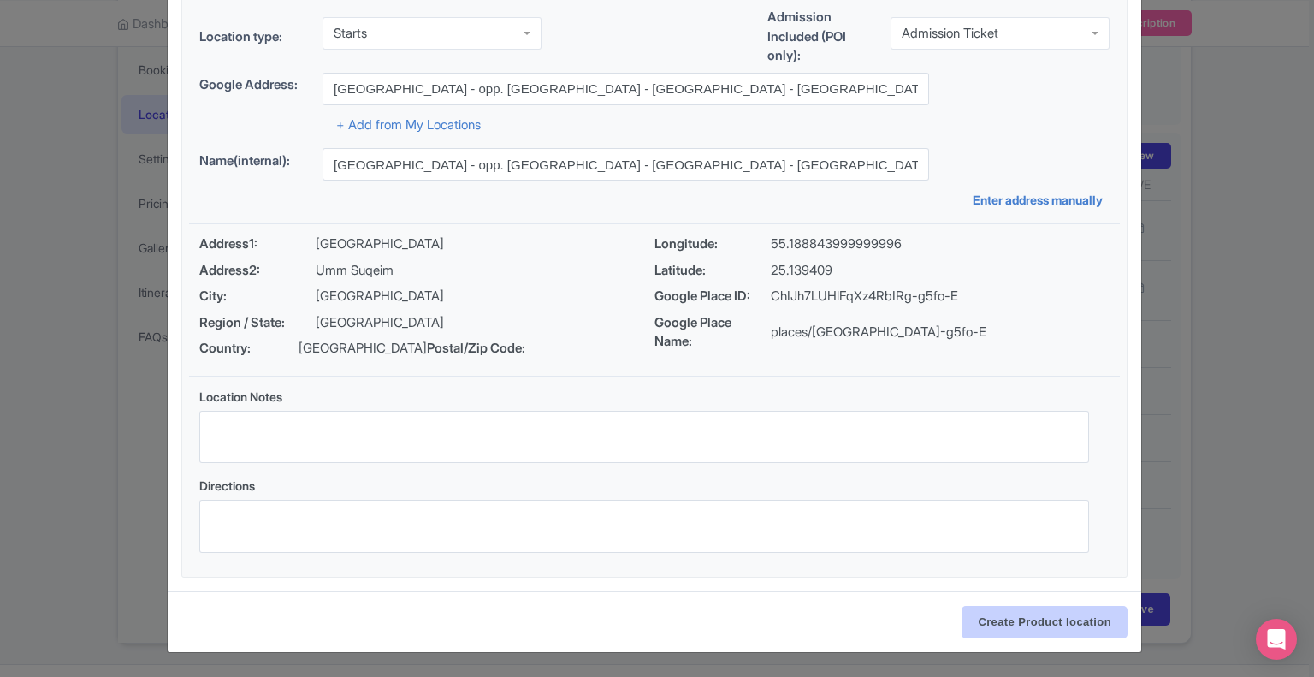 Image resolution: width=1314 pixels, height=677 pixels. Describe the element at coordinates (249, 348) in the screenshot. I see `span: Country:` at that location.